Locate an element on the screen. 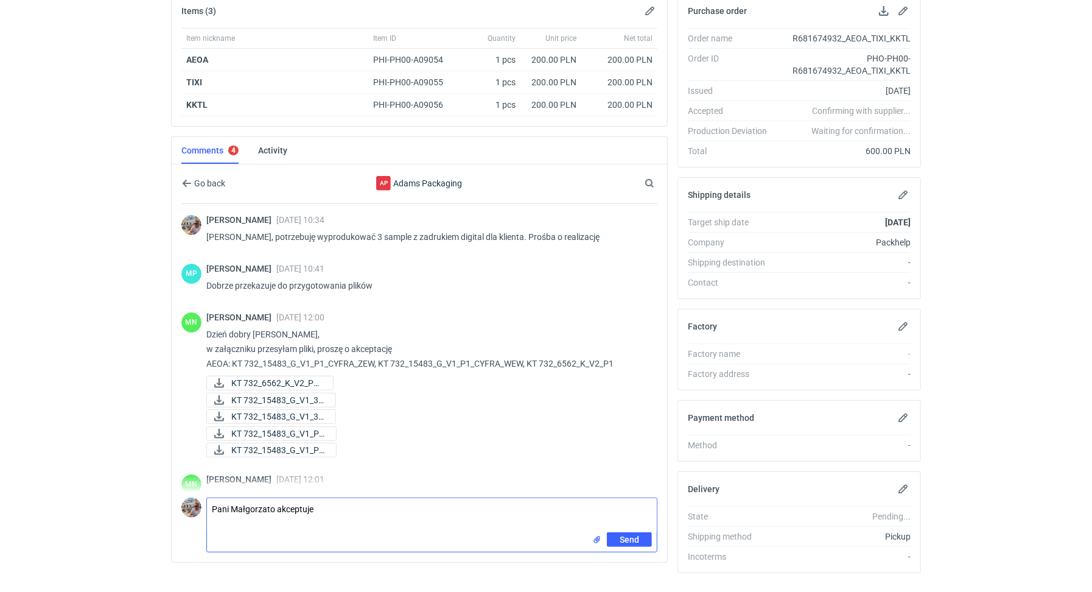 The height and width of the screenshot is (592, 1092). textarea: Pani Małgorzato akceptuje is located at coordinates (432, 515).